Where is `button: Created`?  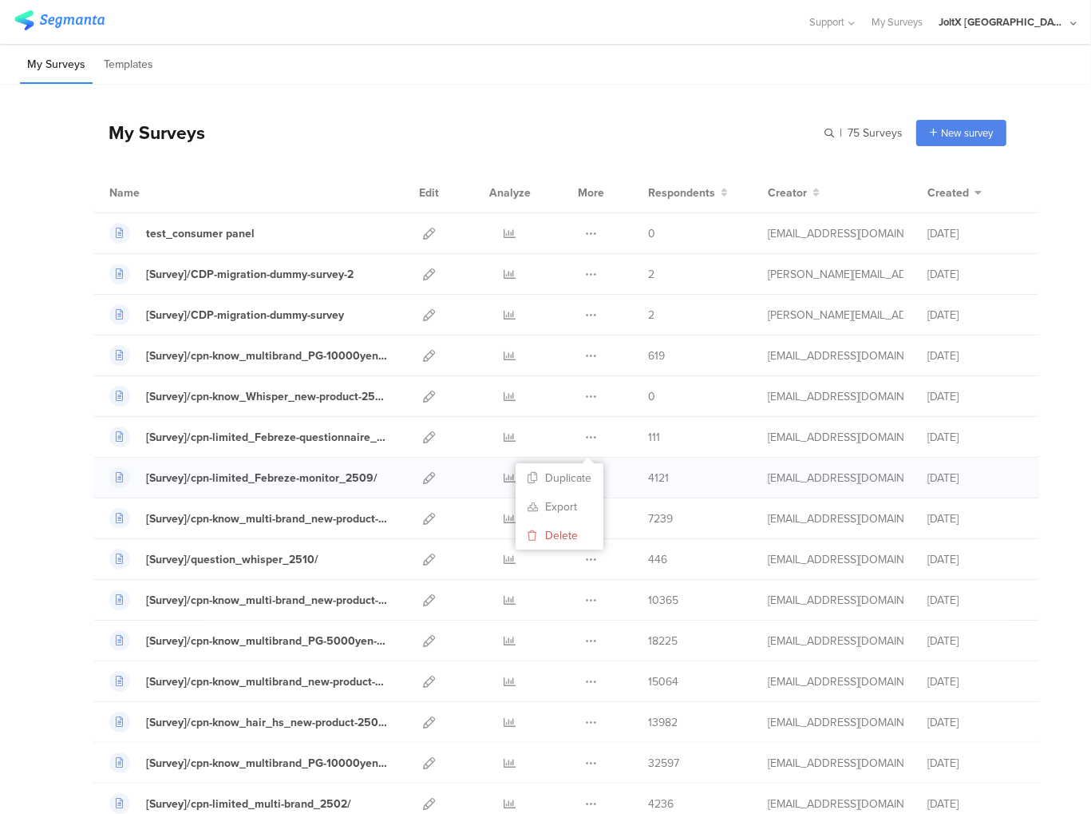
button: Created is located at coordinates (955, 192).